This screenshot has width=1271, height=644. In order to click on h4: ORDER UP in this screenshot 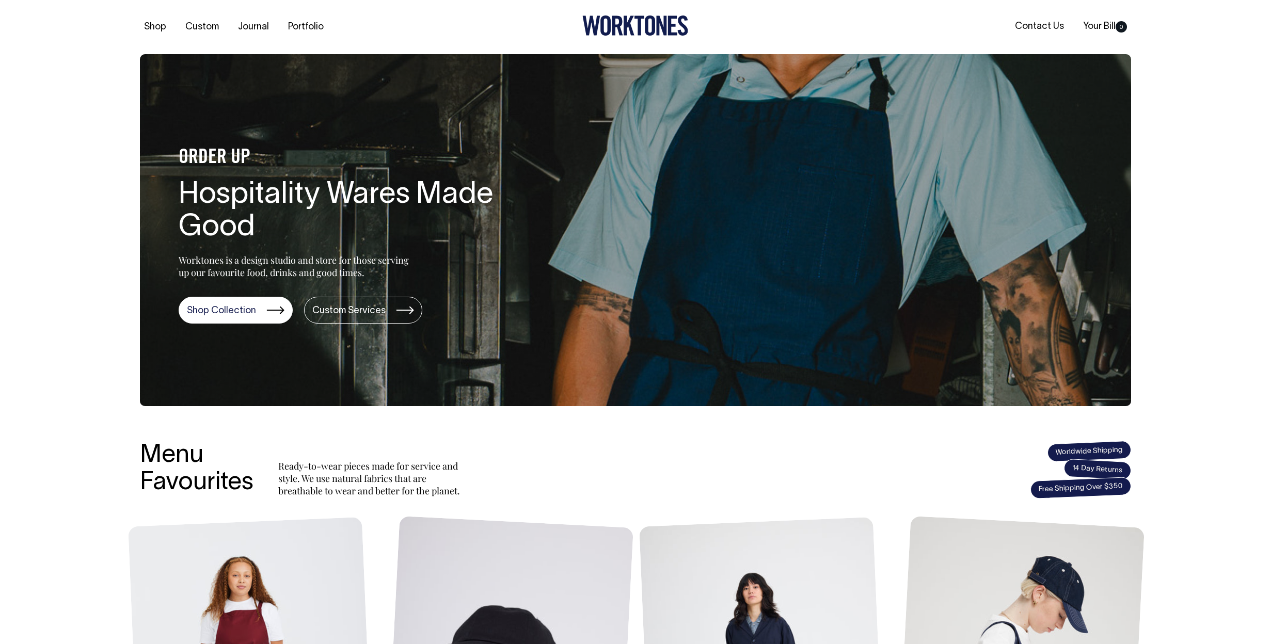, I will do `click(344, 158)`.